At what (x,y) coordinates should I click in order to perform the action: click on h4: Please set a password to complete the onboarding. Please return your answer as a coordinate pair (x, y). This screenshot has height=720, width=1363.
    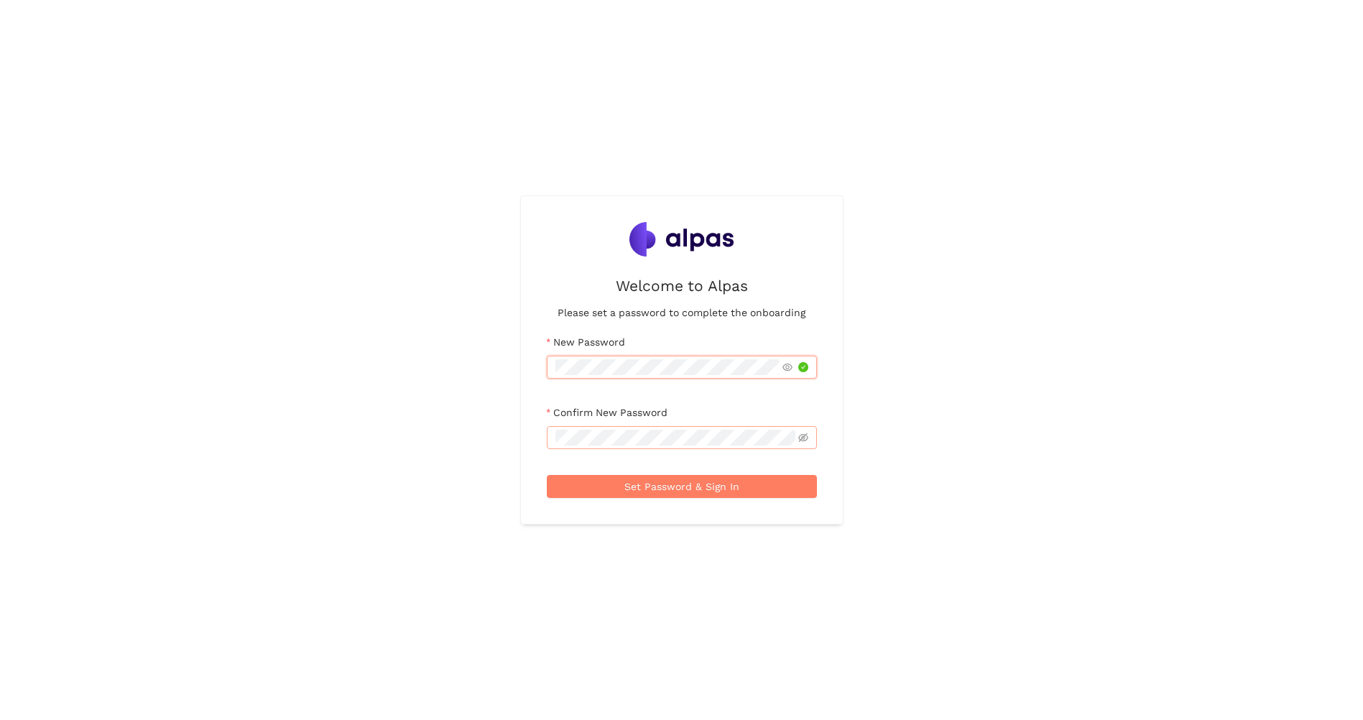
    Looking at the image, I should click on (681, 313).